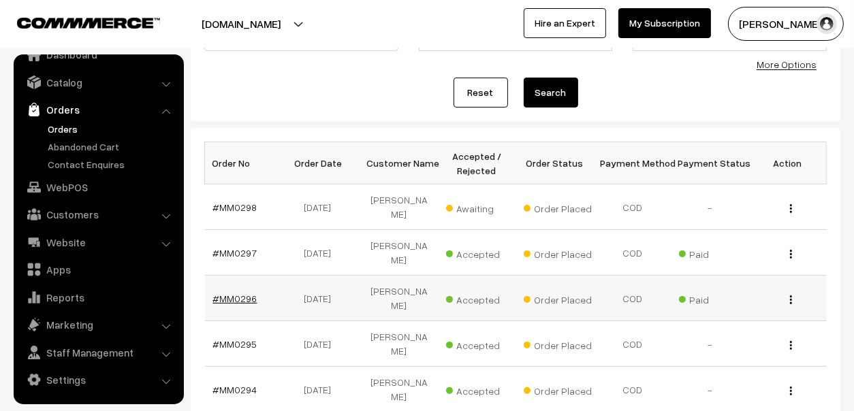  Describe the element at coordinates (235, 298) in the screenshot. I see `a: #MM0296` at that location.